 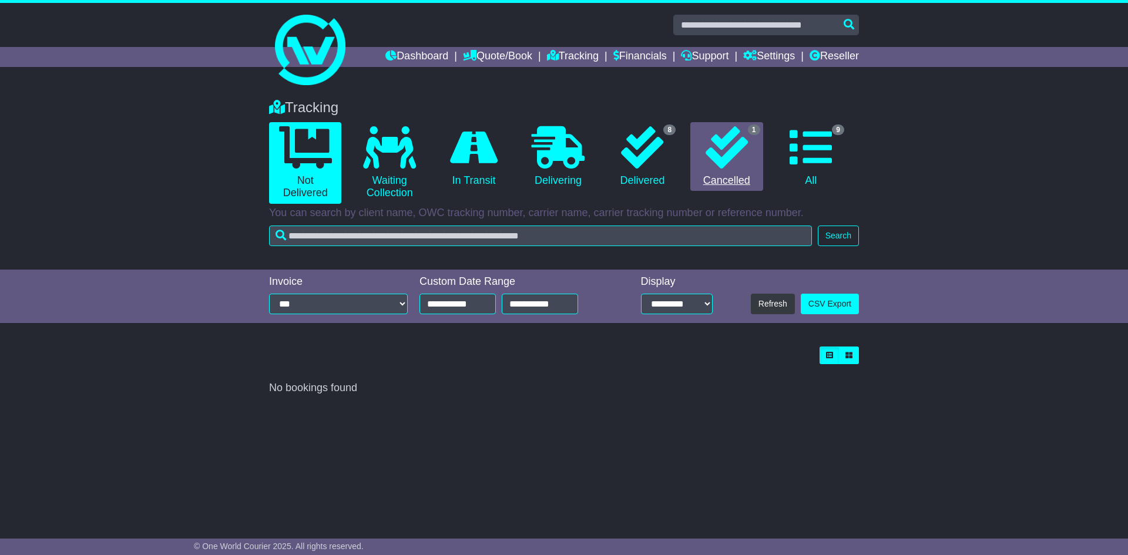 What do you see at coordinates (416, 57) in the screenshot?
I see `a: Dashboard` at bounding box center [416, 57].